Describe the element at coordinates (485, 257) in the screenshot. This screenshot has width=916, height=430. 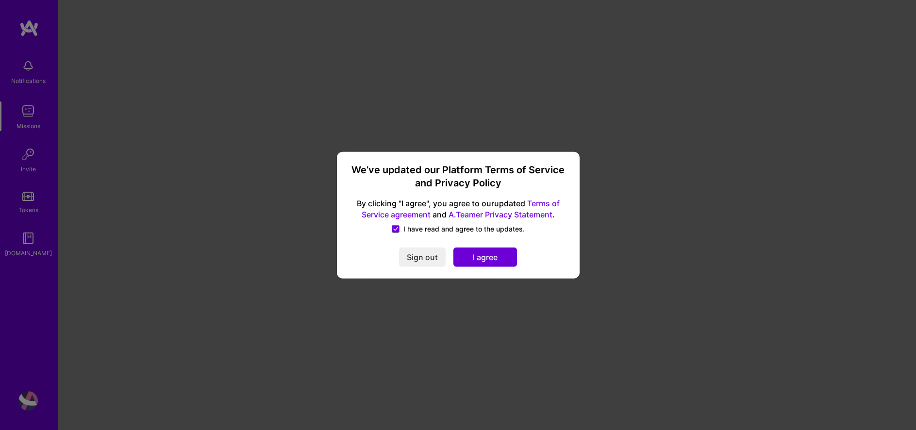
I see `button: I agree` at that location.